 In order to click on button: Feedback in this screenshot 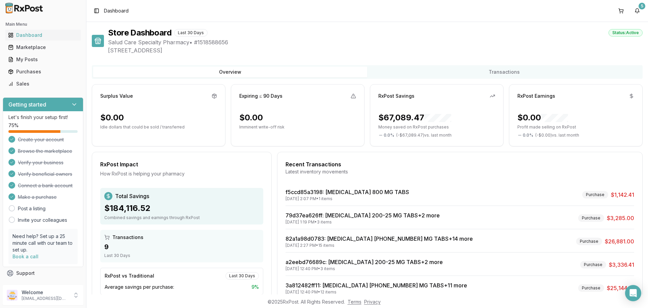, I will do `click(43, 285)`.